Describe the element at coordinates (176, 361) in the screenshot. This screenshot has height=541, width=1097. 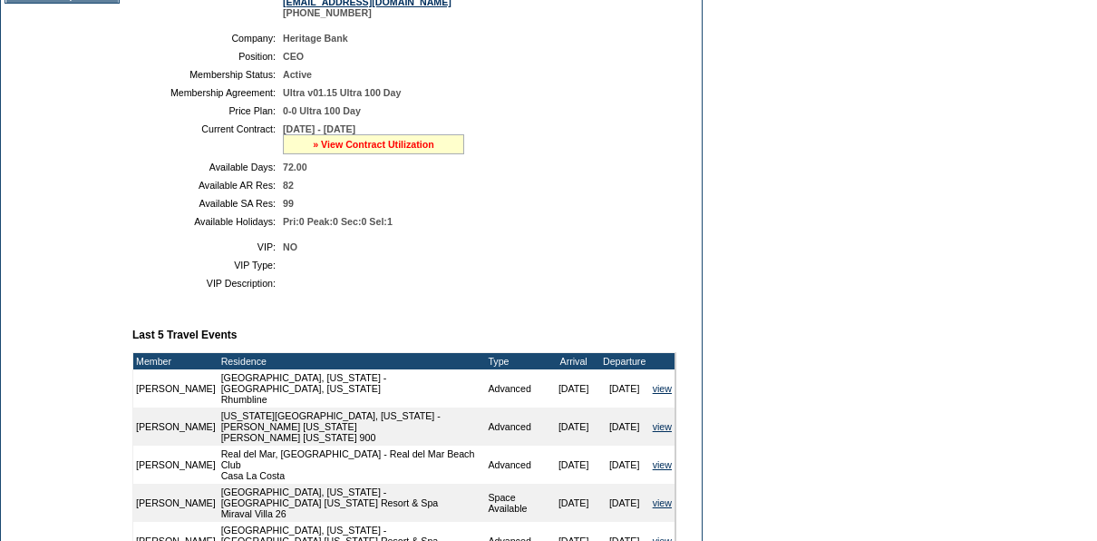
I see `td: Member` at that location.